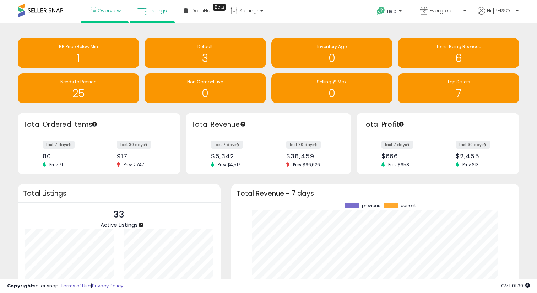 The width and height of the screenshot is (537, 293). I want to click on h1: 3, so click(205, 58).